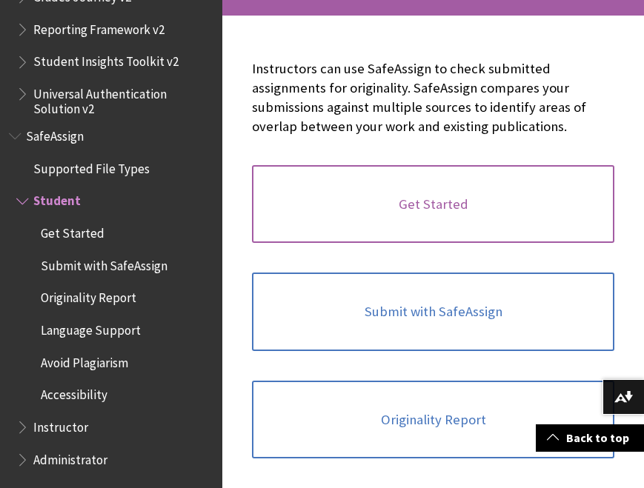 Image resolution: width=644 pixels, height=488 pixels. What do you see at coordinates (104, 263) in the screenshot?
I see `span: Submit with SafeAssign` at bounding box center [104, 263].